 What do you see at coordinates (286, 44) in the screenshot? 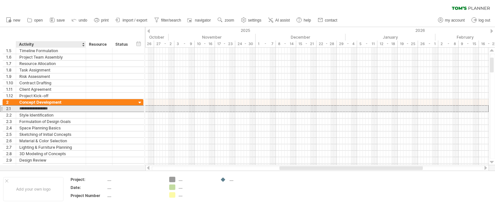
I see `div: 8 - 14` at bounding box center [286, 44].